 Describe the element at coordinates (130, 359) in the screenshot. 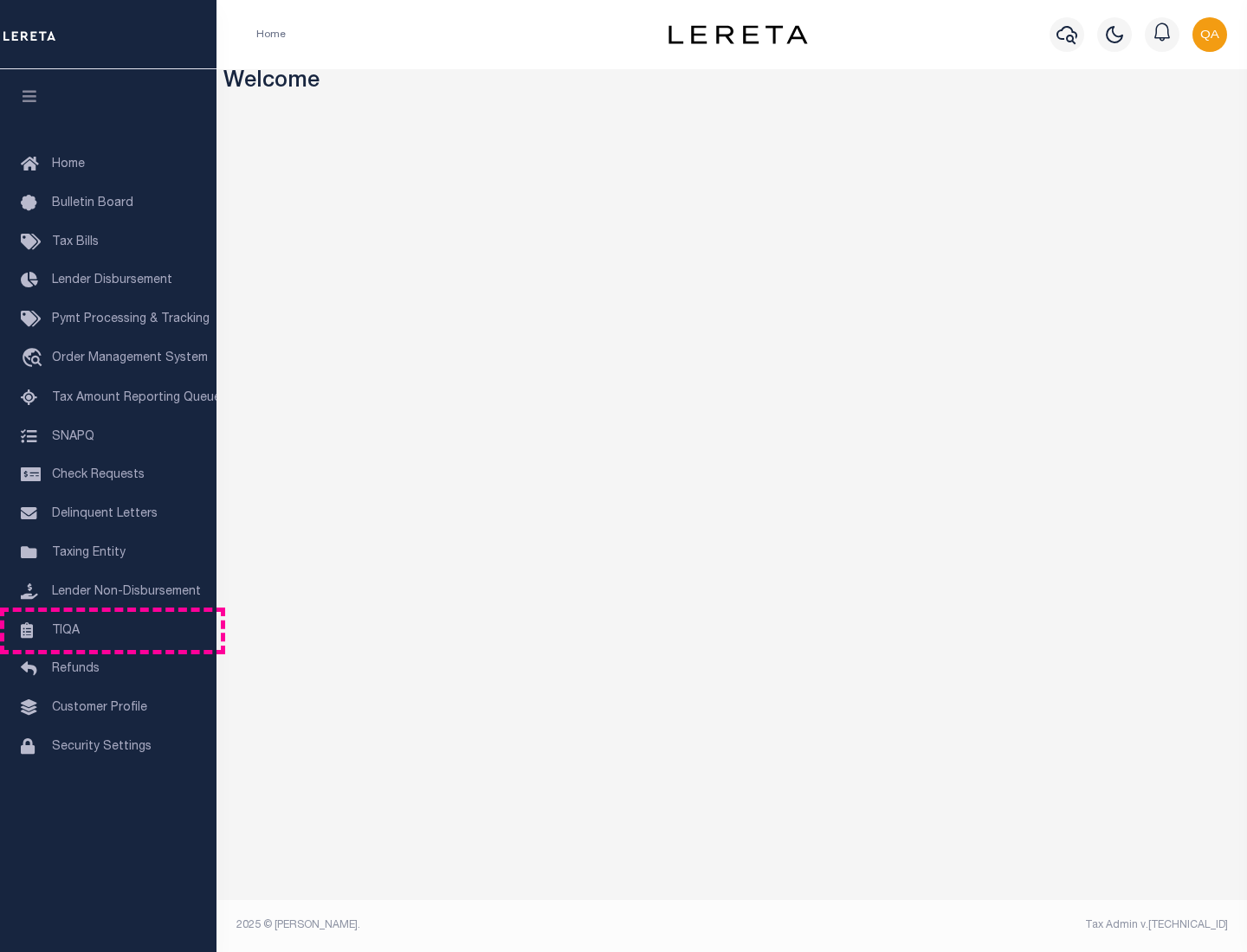

I see `span: Order Management System` at that location.